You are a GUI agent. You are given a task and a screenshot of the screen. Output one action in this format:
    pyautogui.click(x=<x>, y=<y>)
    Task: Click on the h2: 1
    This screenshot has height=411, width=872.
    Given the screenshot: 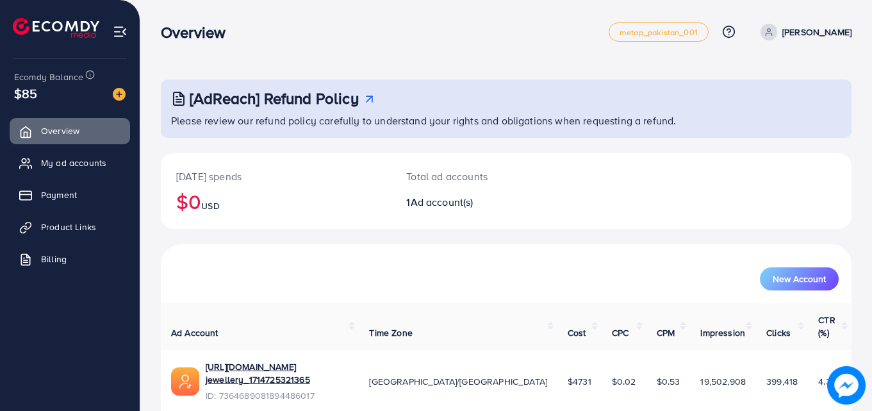 What is the action you would take?
    pyautogui.click(x=477, y=202)
    